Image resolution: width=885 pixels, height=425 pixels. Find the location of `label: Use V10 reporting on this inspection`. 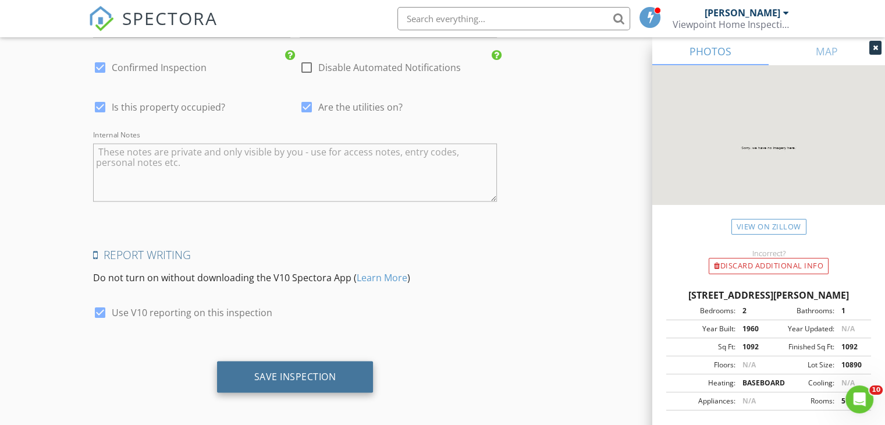

label: Use V10 reporting on this inspection is located at coordinates (192, 312).